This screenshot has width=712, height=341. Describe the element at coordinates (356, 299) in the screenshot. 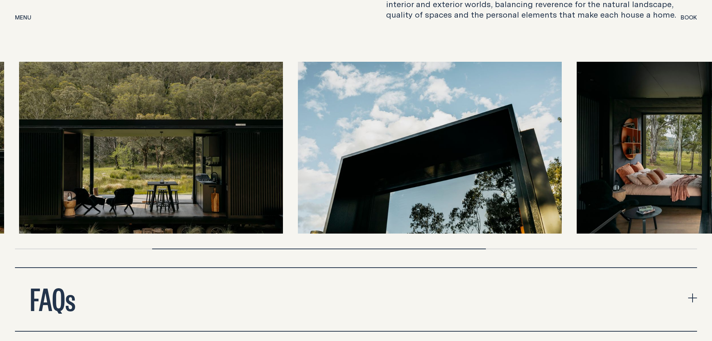

I see `button: expand accordion` at that location.